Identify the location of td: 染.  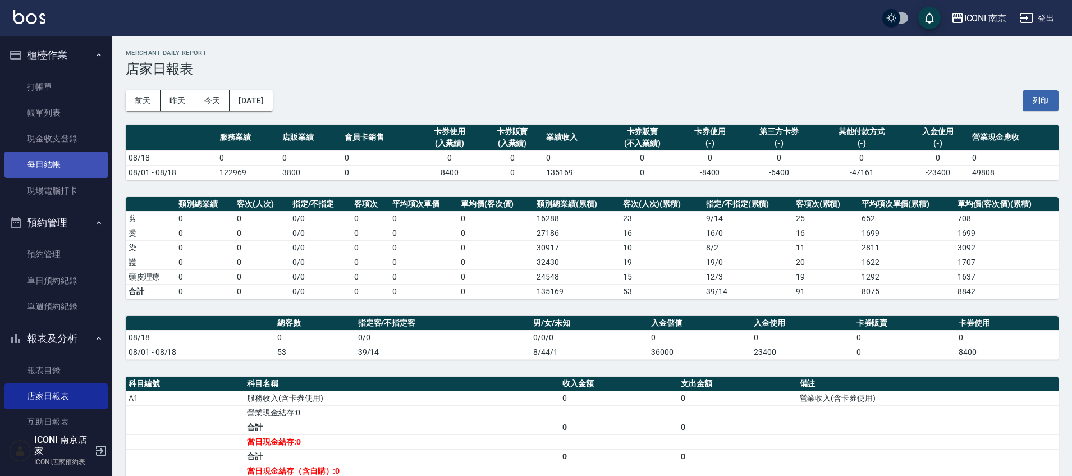
(150, 248).